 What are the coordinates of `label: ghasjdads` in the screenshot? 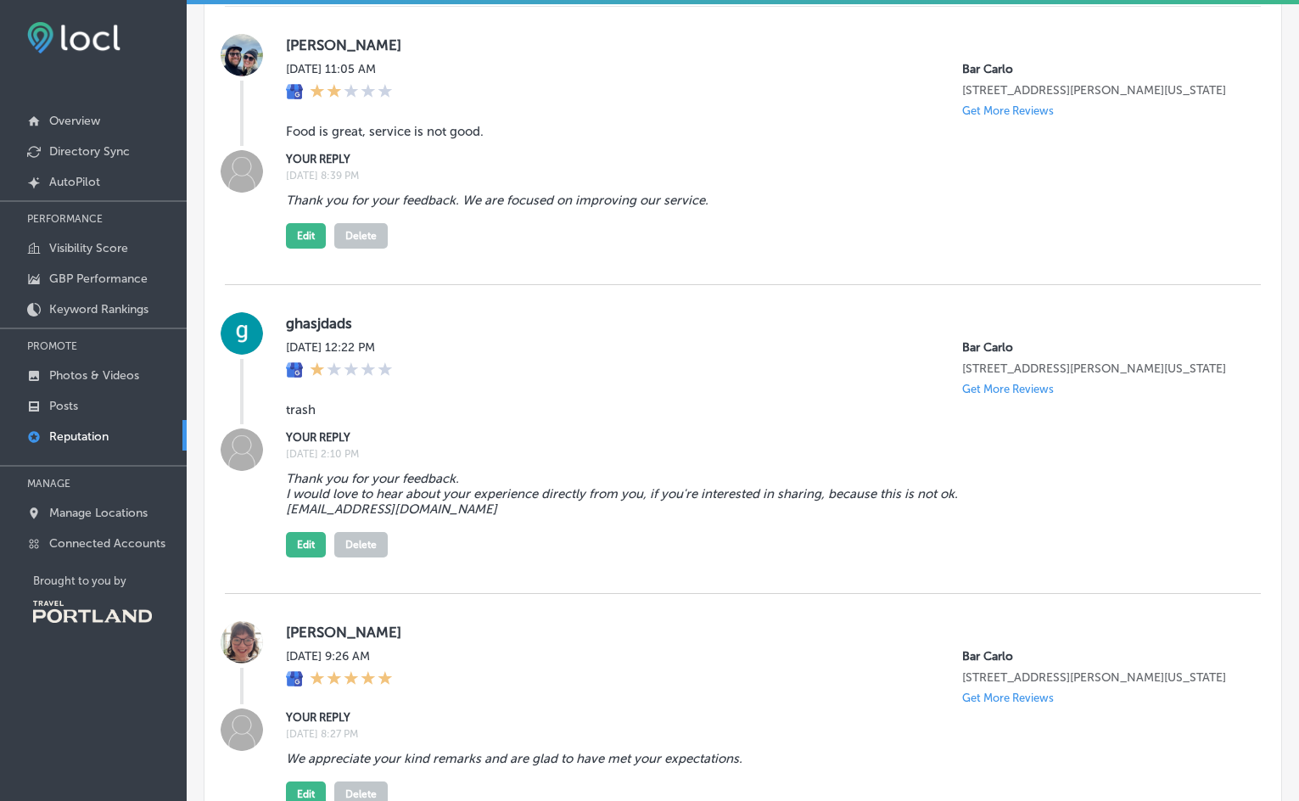 It's located at (760, 323).